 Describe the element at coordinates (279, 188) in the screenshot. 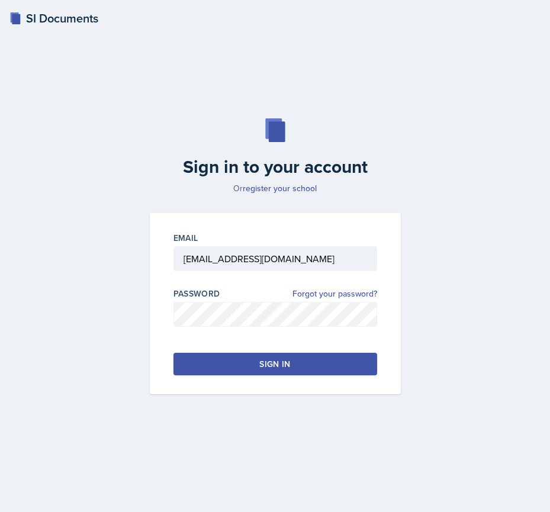

I see `a: register your school` at that location.